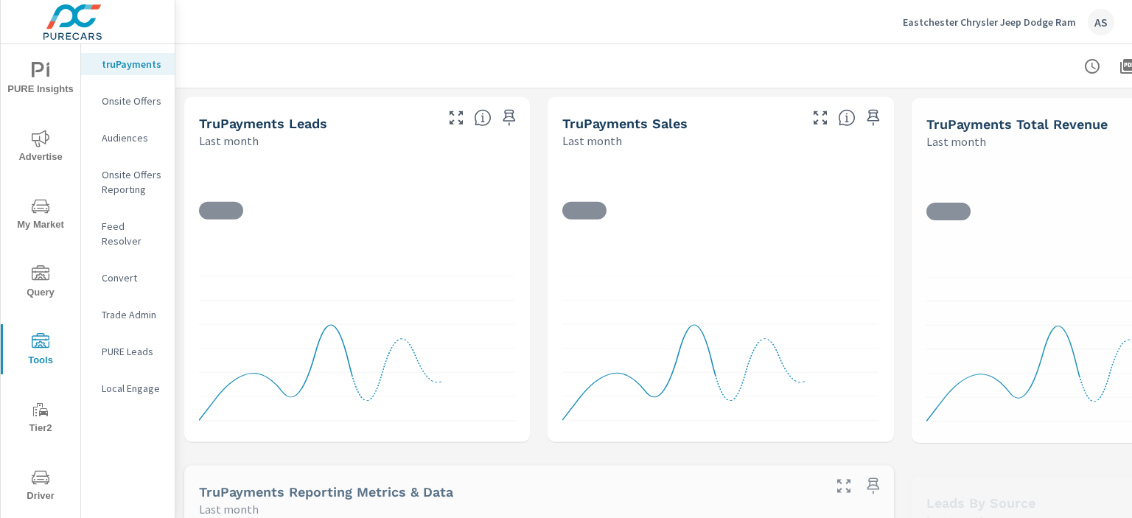 Image resolution: width=1132 pixels, height=518 pixels. Describe the element at coordinates (847, 118) in the screenshot. I see `span: Number of sales matched to a truPayments lead. [Source: This data is sourced from the dealer's DM...` at that location.